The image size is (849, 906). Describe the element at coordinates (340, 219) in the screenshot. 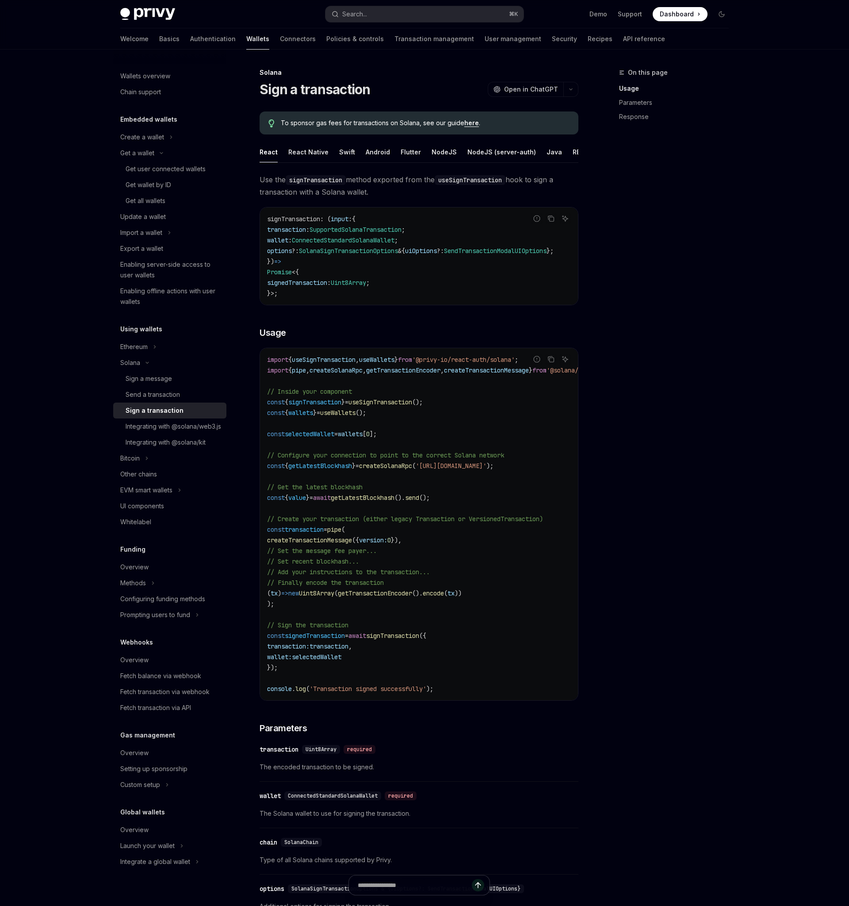

I see `span: input` at that location.